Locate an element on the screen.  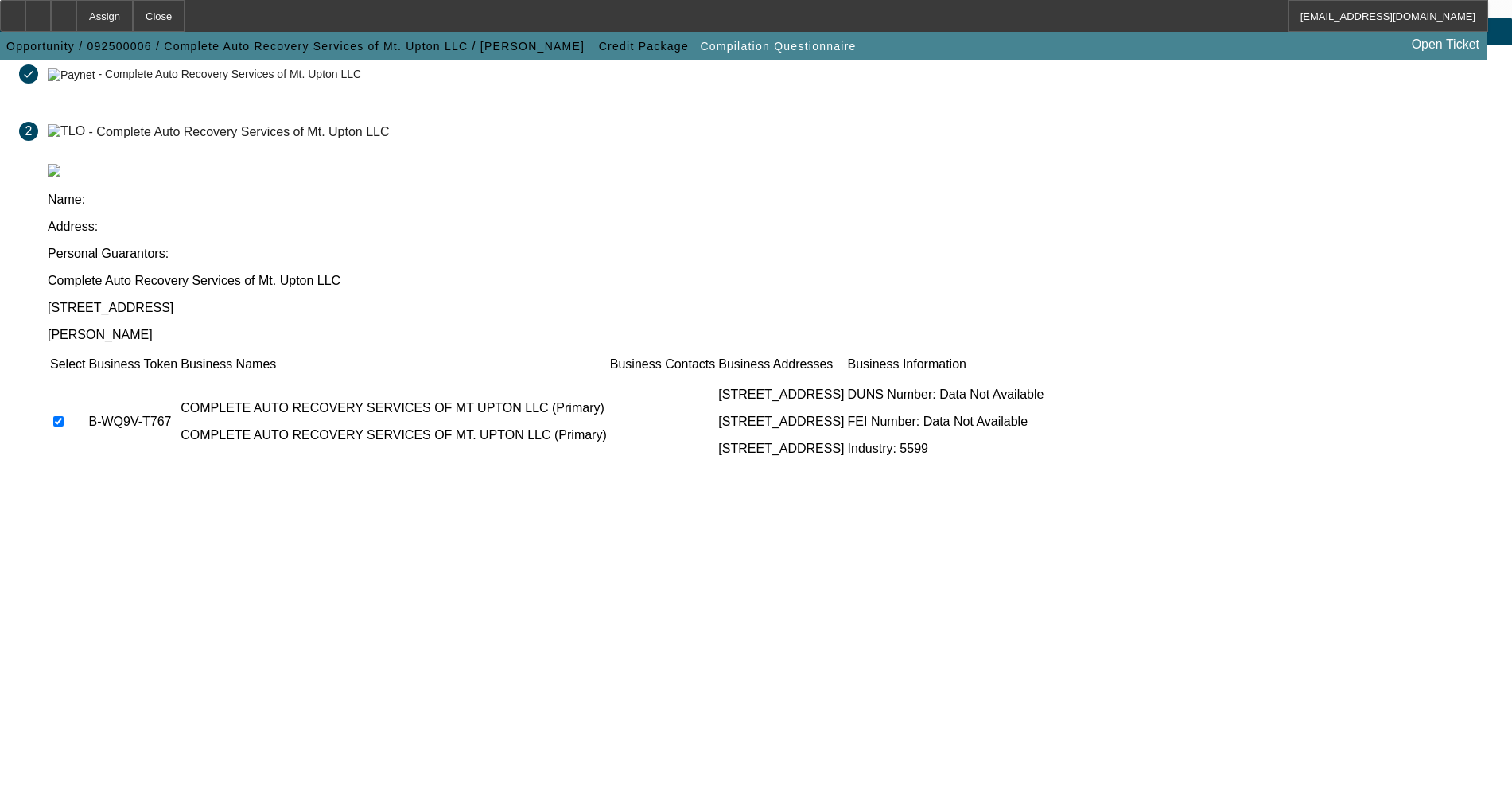
span: Compilation Questionnaire is located at coordinates (778, 46).